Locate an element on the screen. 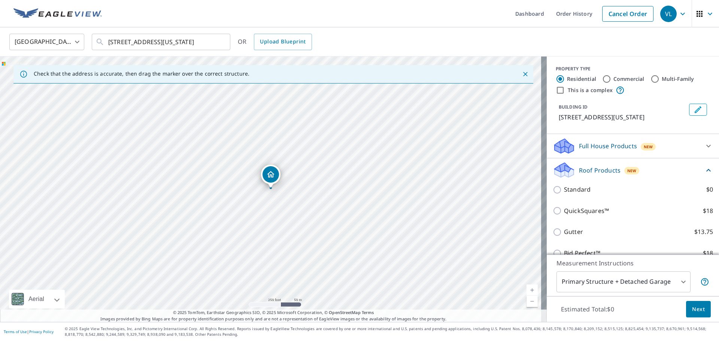  a: Cancel Order is located at coordinates (628, 14).